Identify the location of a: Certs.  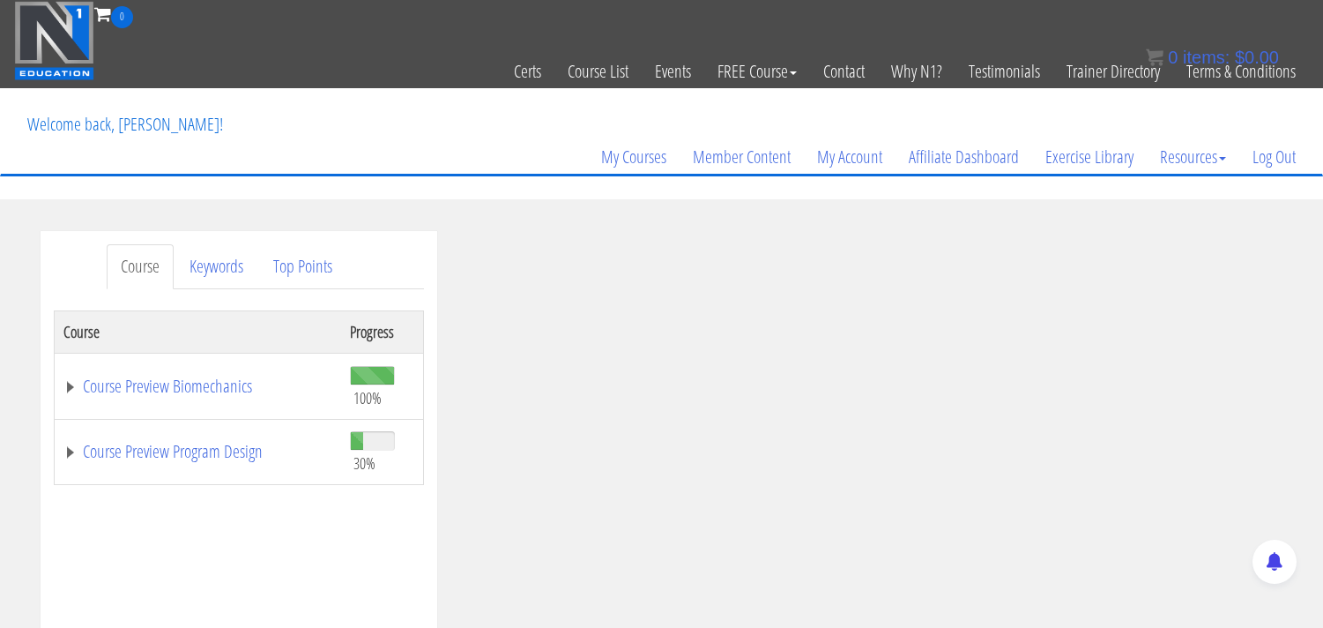
(527, 71).